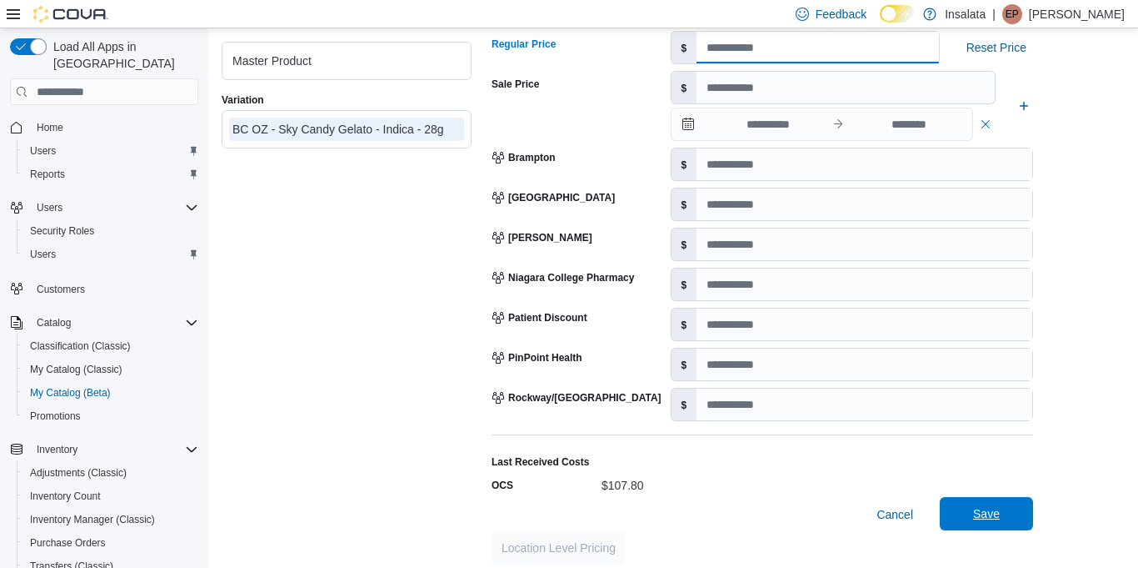 This screenshot has width=1138, height=568. I want to click on button: Cancel, so click(895, 514).